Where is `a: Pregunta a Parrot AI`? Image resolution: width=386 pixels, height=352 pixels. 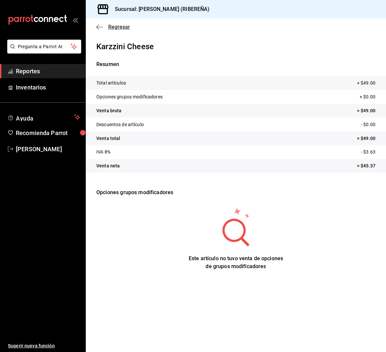
a: Pregunta a Parrot AI is located at coordinates (43, 51).